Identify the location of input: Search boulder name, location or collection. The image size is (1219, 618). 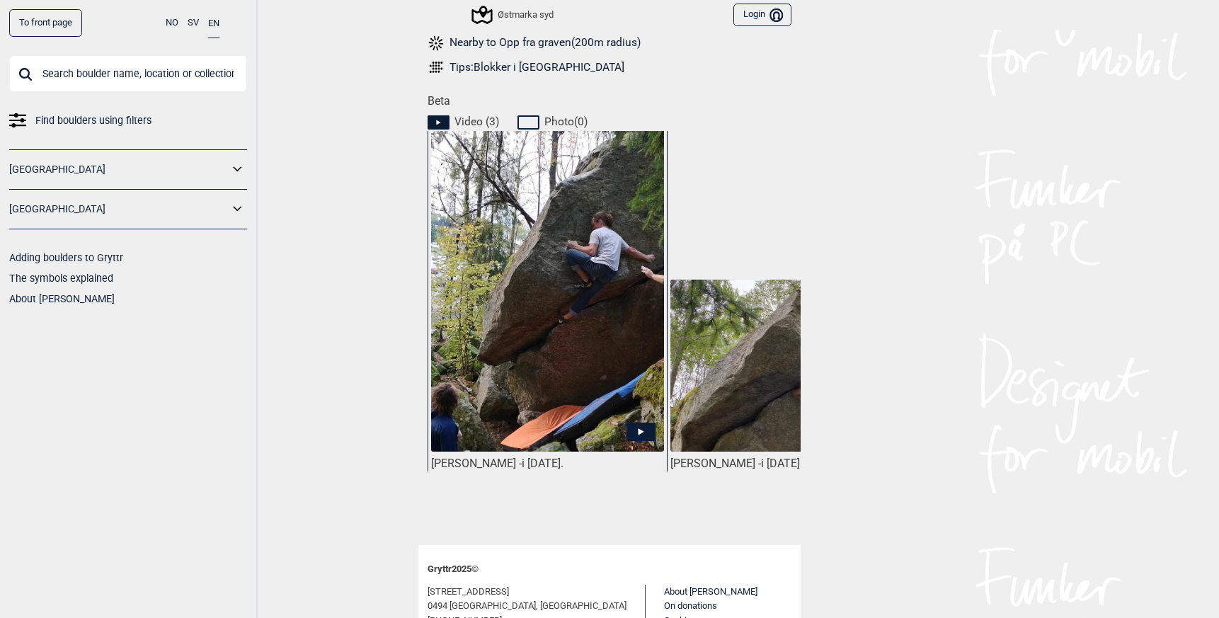
(128, 74).